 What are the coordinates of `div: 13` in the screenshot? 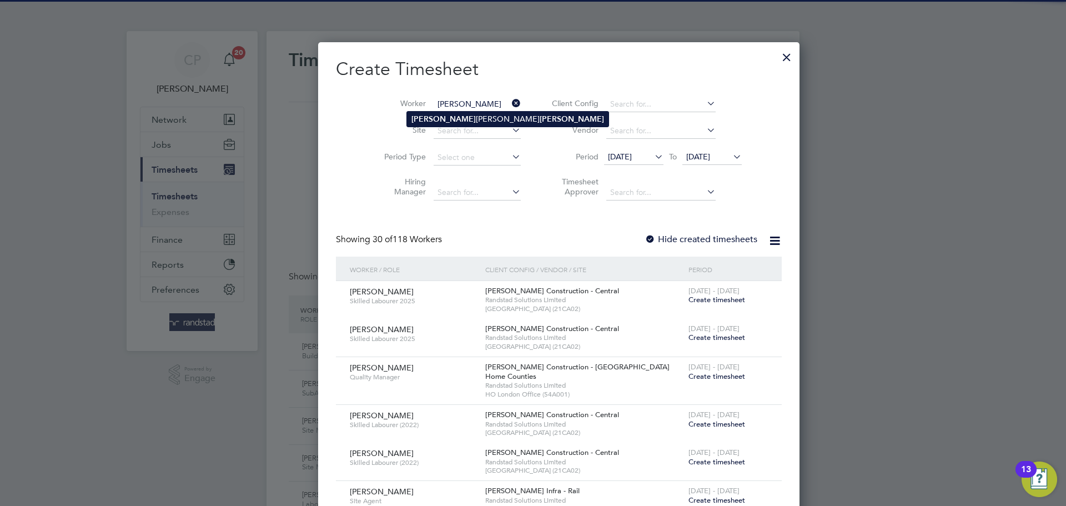 It's located at (1026, 476).